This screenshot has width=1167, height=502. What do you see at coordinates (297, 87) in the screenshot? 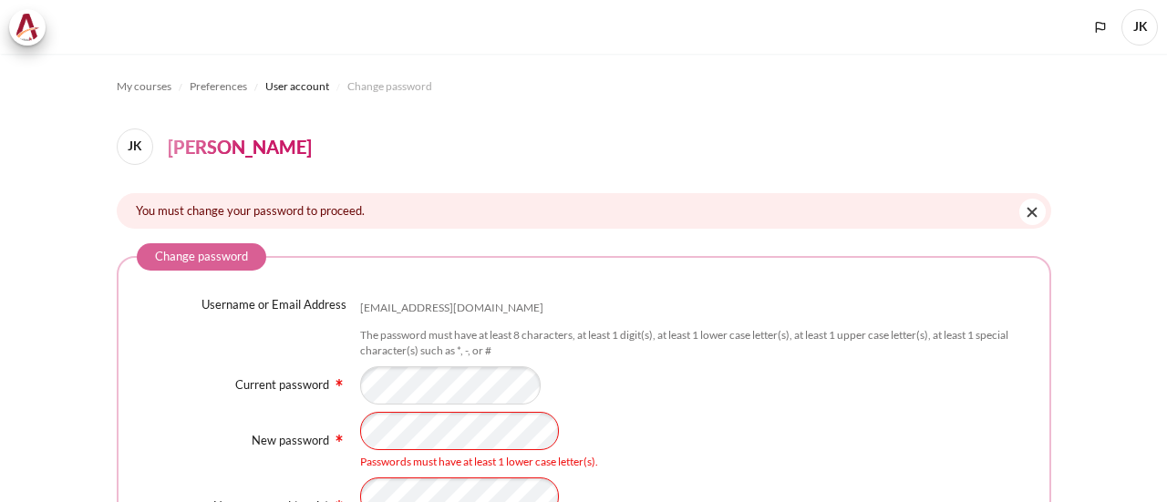
I see `span: User account` at bounding box center [297, 87].